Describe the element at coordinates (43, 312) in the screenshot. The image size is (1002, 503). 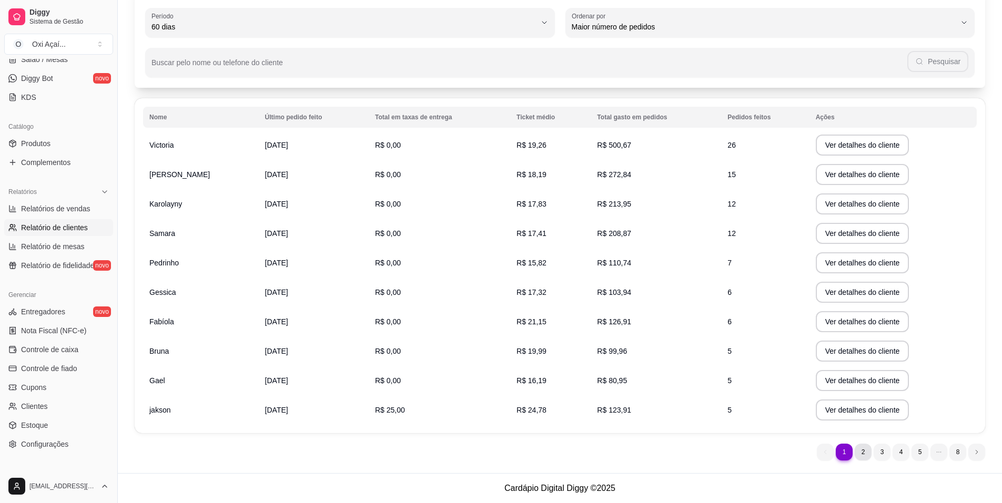
I see `span: Entregadores` at that location.